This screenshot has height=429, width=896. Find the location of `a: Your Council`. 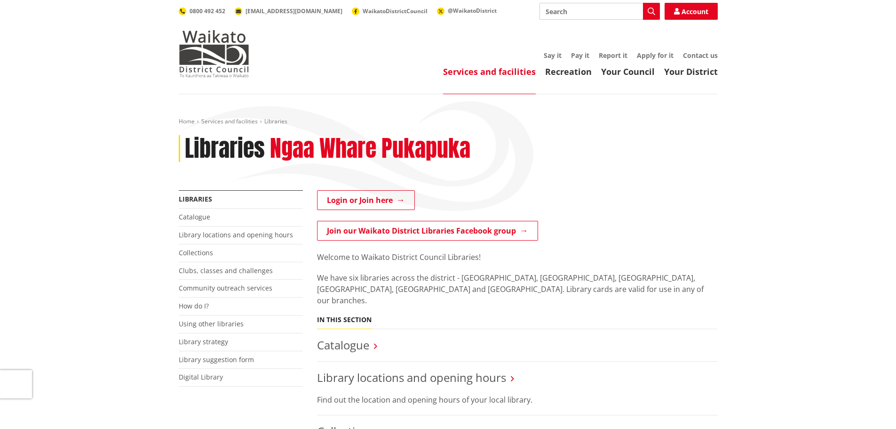

a: Your Council is located at coordinates (628, 72).